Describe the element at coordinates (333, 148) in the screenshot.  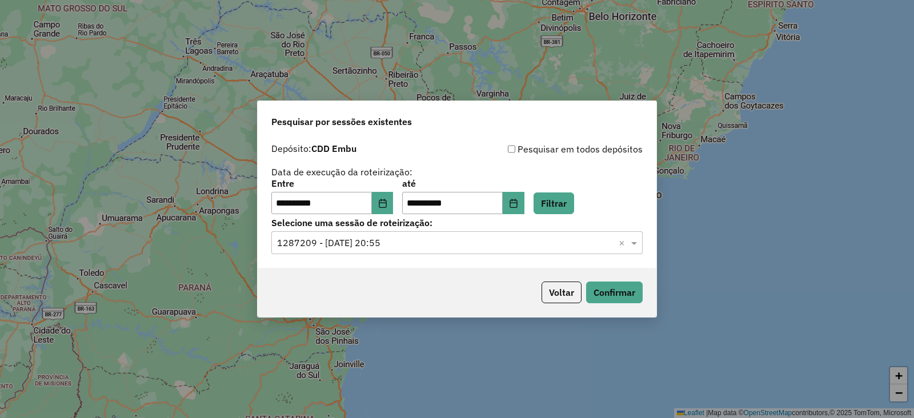
I see `strong: CDD Embu` at that location.